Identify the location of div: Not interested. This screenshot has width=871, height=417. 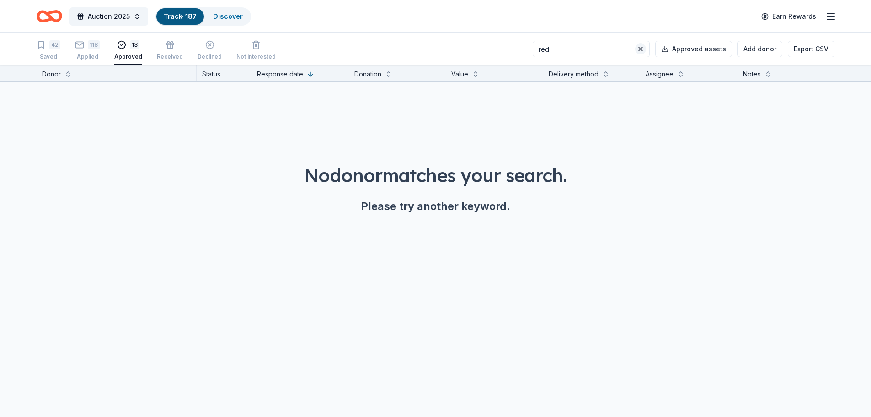
(256, 57).